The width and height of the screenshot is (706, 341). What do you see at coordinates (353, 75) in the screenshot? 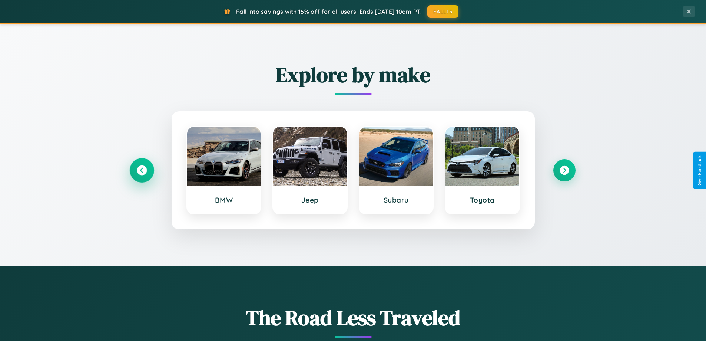
I see `h2: Explore by make` at bounding box center [353, 75].